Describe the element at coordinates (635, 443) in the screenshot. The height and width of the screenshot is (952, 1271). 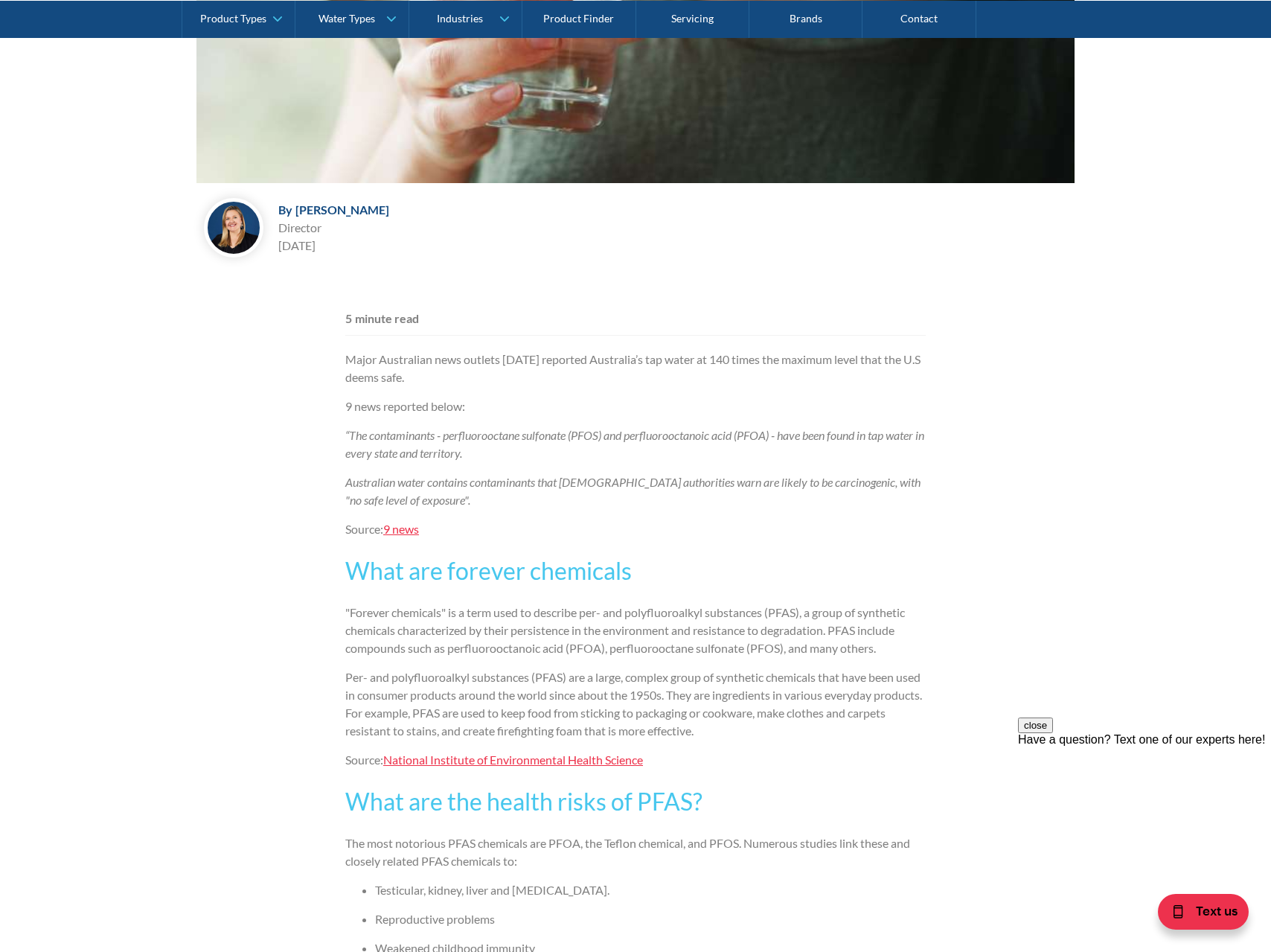
I see `em: “The contaminants - perfluorooctane sulfonate (PFOS) and perfluorooctanoic acid (PFOA) - have bee...` at that location.